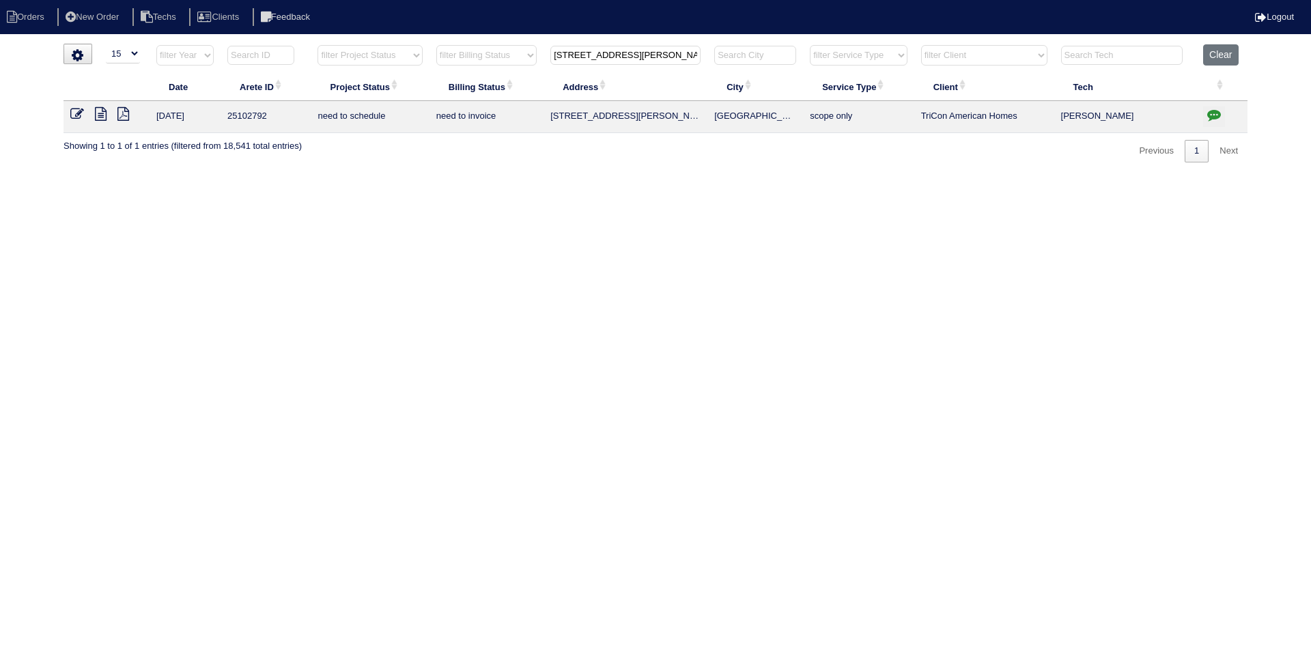 This screenshot has height=645, width=1311. What do you see at coordinates (1274, 16) in the screenshot?
I see `a: Logout` at bounding box center [1274, 16].